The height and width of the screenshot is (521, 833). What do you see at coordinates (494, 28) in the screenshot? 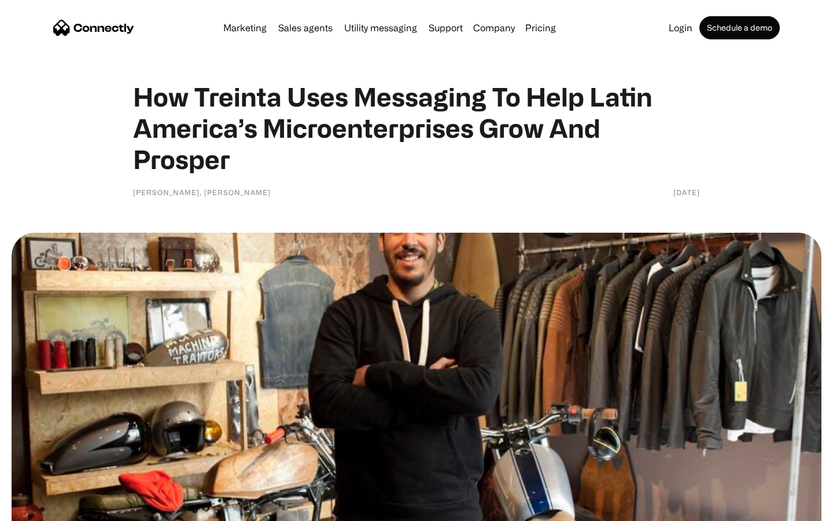
I see `div: Company` at bounding box center [494, 28].